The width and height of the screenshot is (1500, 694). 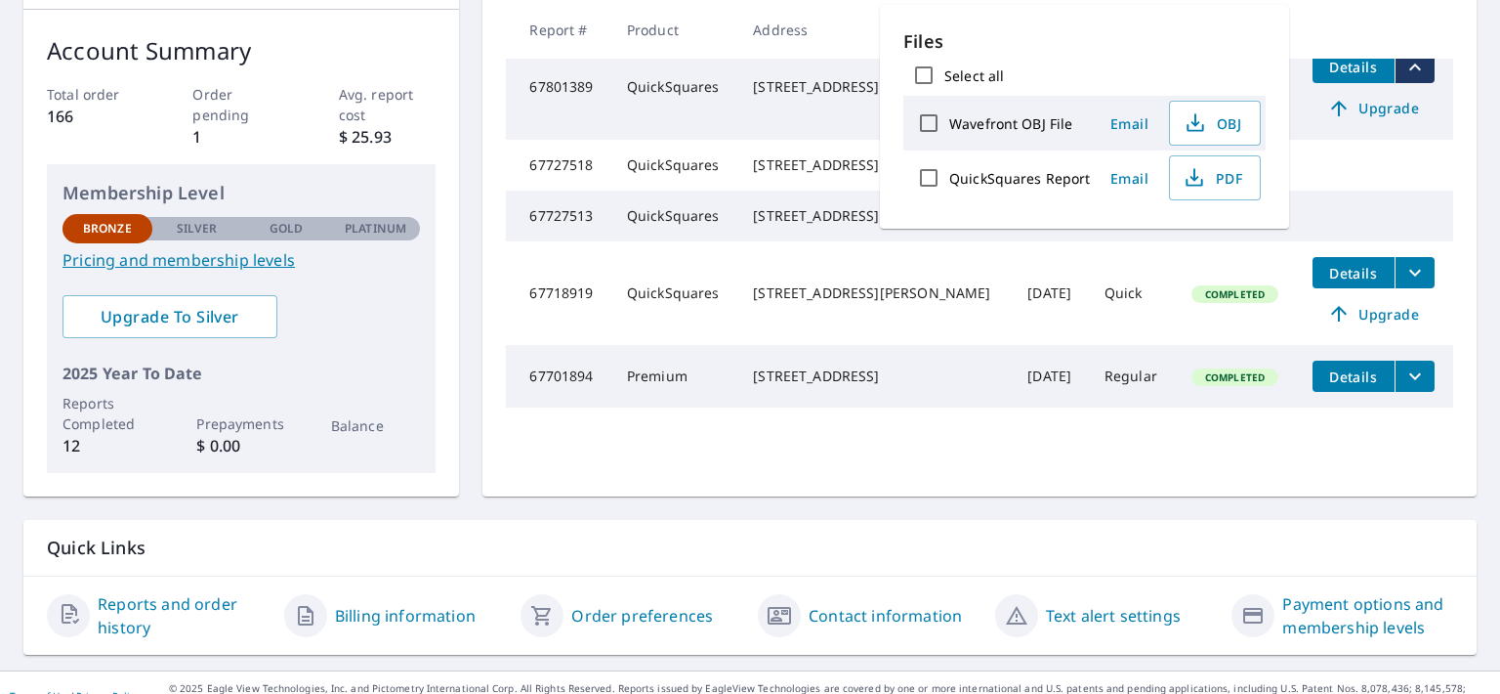 What do you see at coordinates (1114, 615) in the screenshot?
I see `a: Text alert settings` at bounding box center [1114, 615].